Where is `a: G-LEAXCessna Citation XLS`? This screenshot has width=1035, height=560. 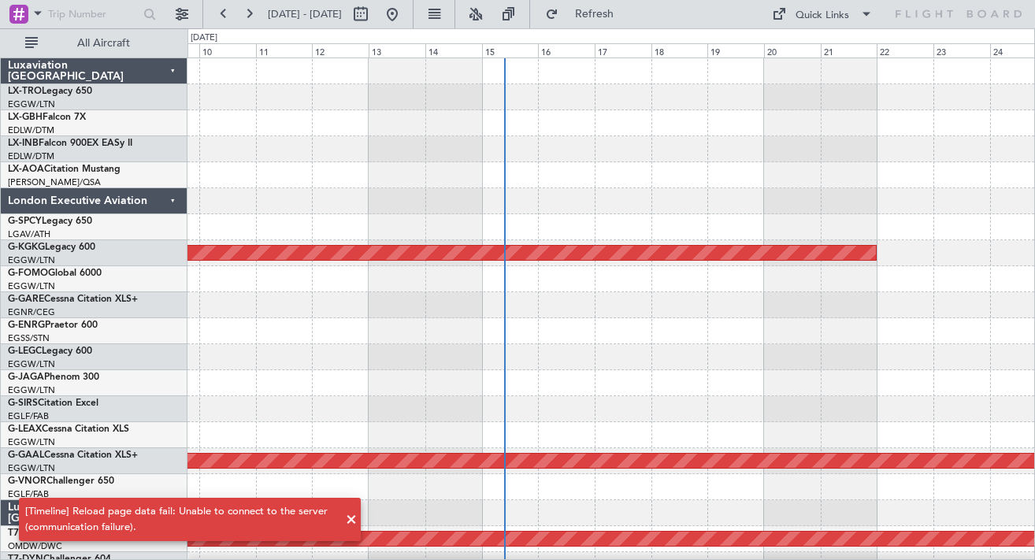 a: G-LEAXCessna Citation XLS is located at coordinates (69, 429).